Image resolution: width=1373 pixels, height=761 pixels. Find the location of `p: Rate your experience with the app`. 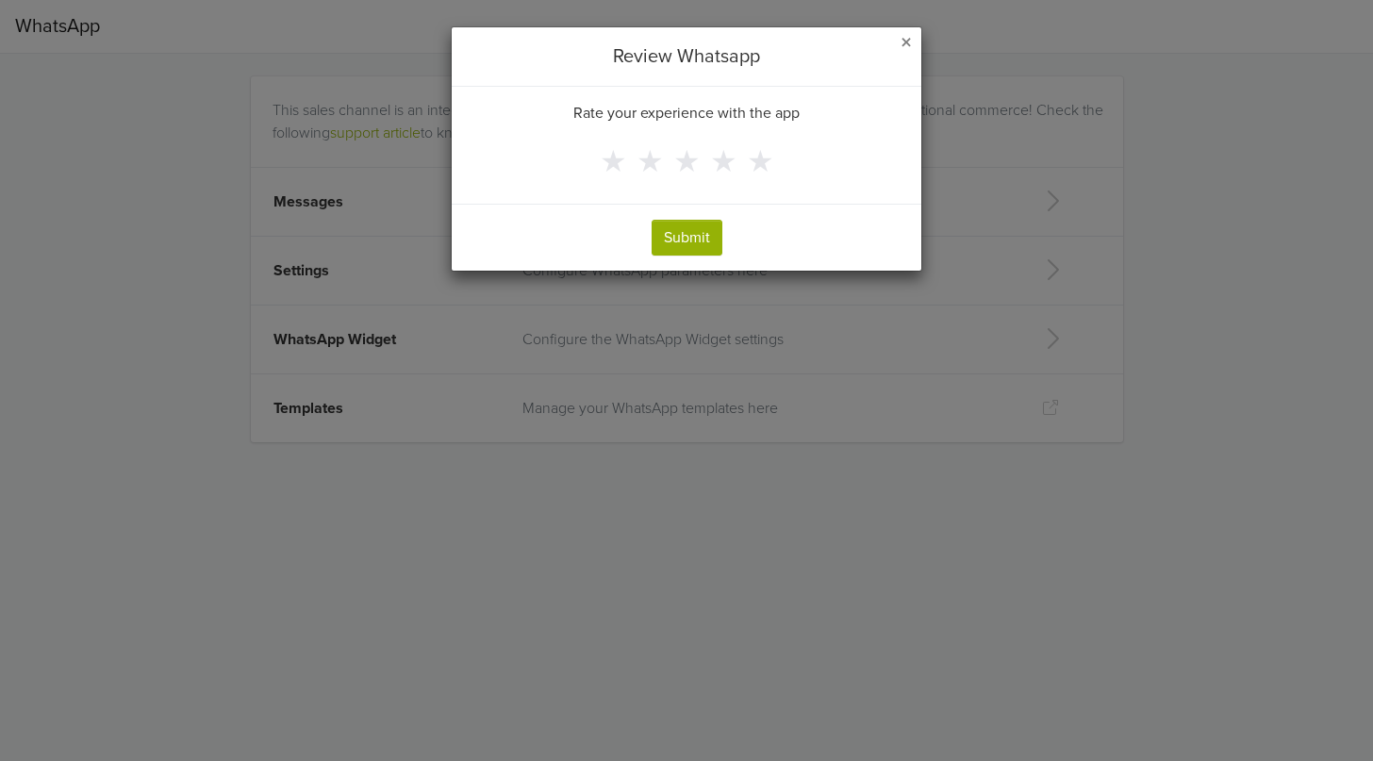

p: Rate your experience with the app is located at coordinates (686, 113).